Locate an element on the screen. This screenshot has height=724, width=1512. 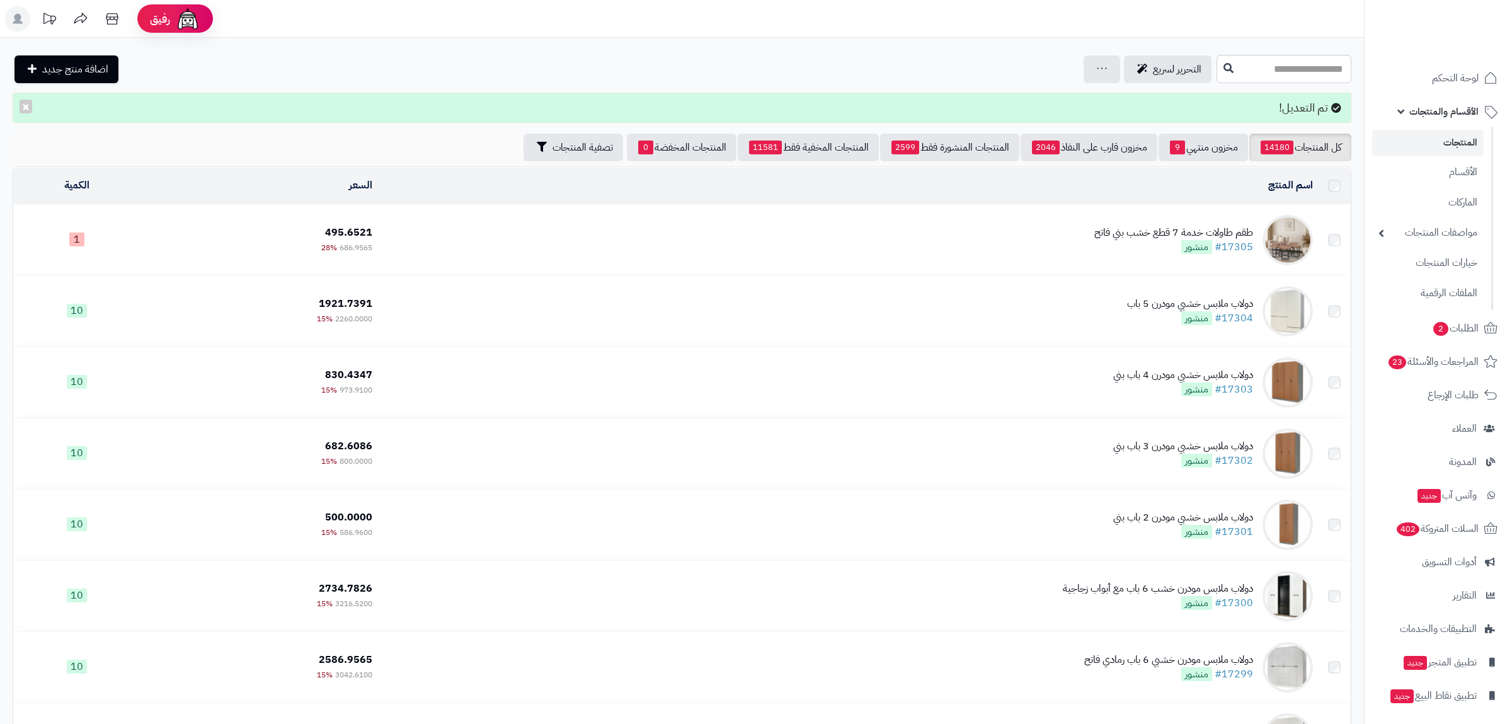
span: 3042.6100 is located at coordinates (353, 675).